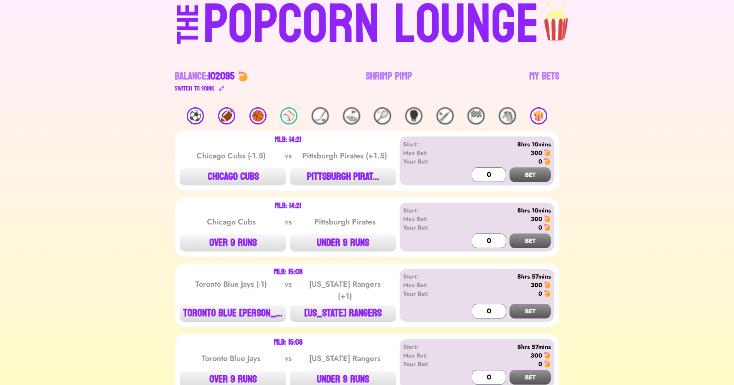 The image size is (734, 385). Describe the element at coordinates (389, 82) in the screenshot. I see `a: Shrimp Pimp` at that location.